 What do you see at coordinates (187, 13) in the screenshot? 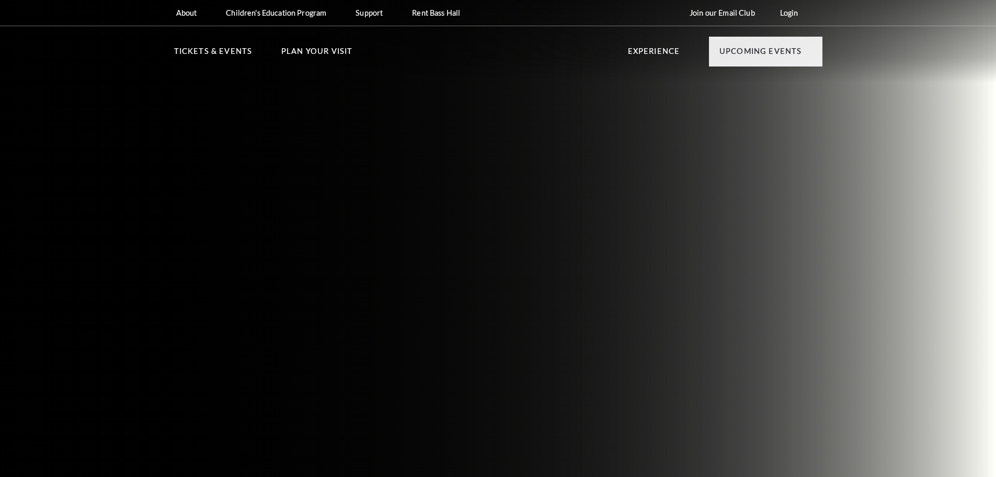
I see `p: About` at bounding box center [187, 13].